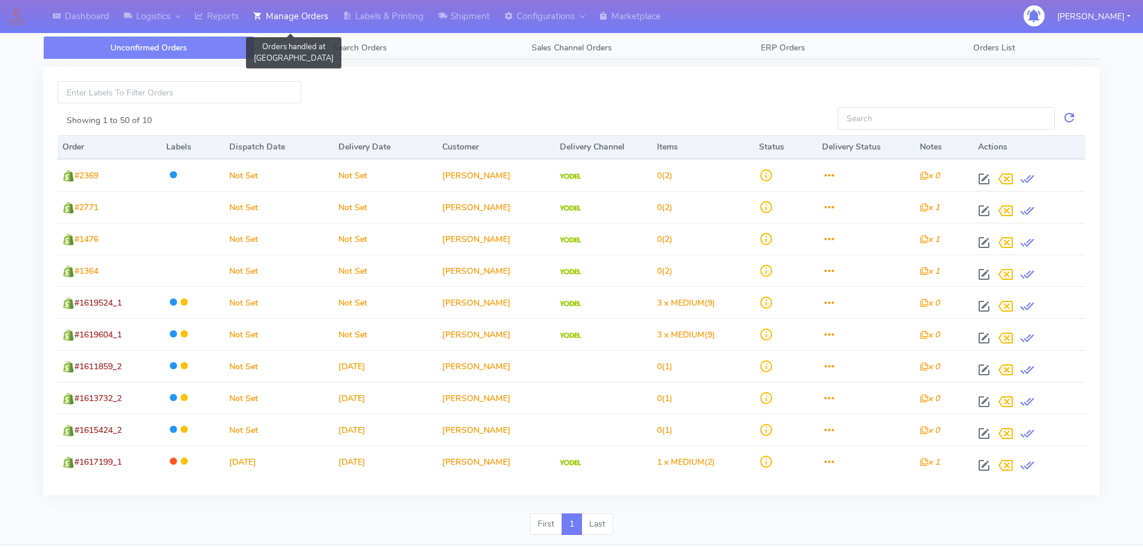 This screenshot has width=1143, height=547. Describe the element at coordinates (86, 207) in the screenshot. I see `span: #2771` at that location.